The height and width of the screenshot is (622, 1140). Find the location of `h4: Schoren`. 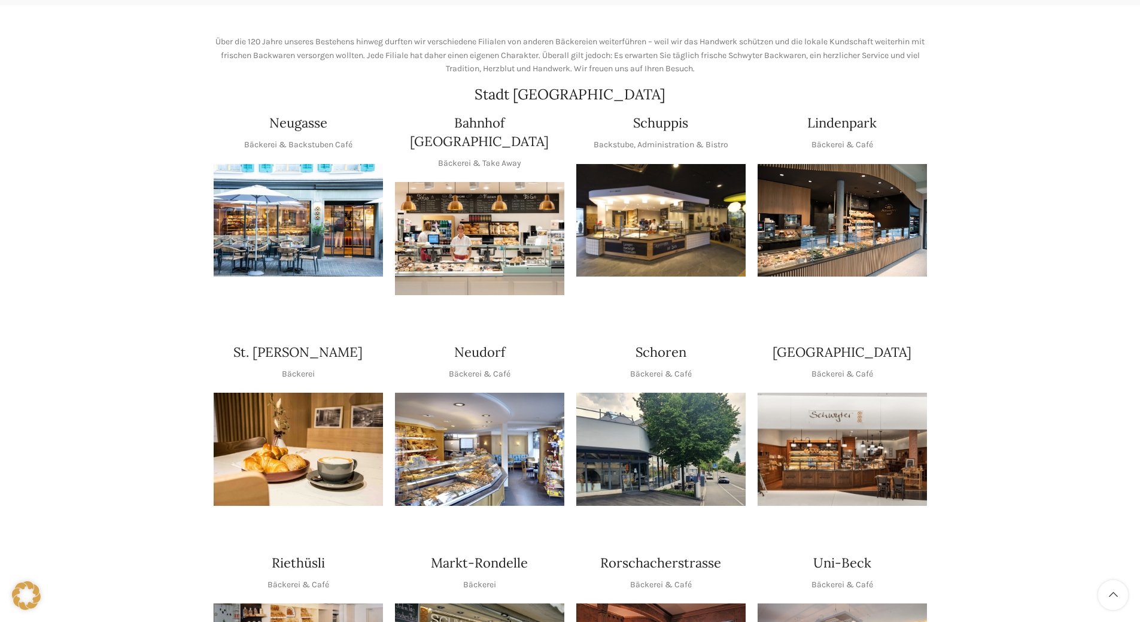

h4: Schoren is located at coordinates (661, 352).